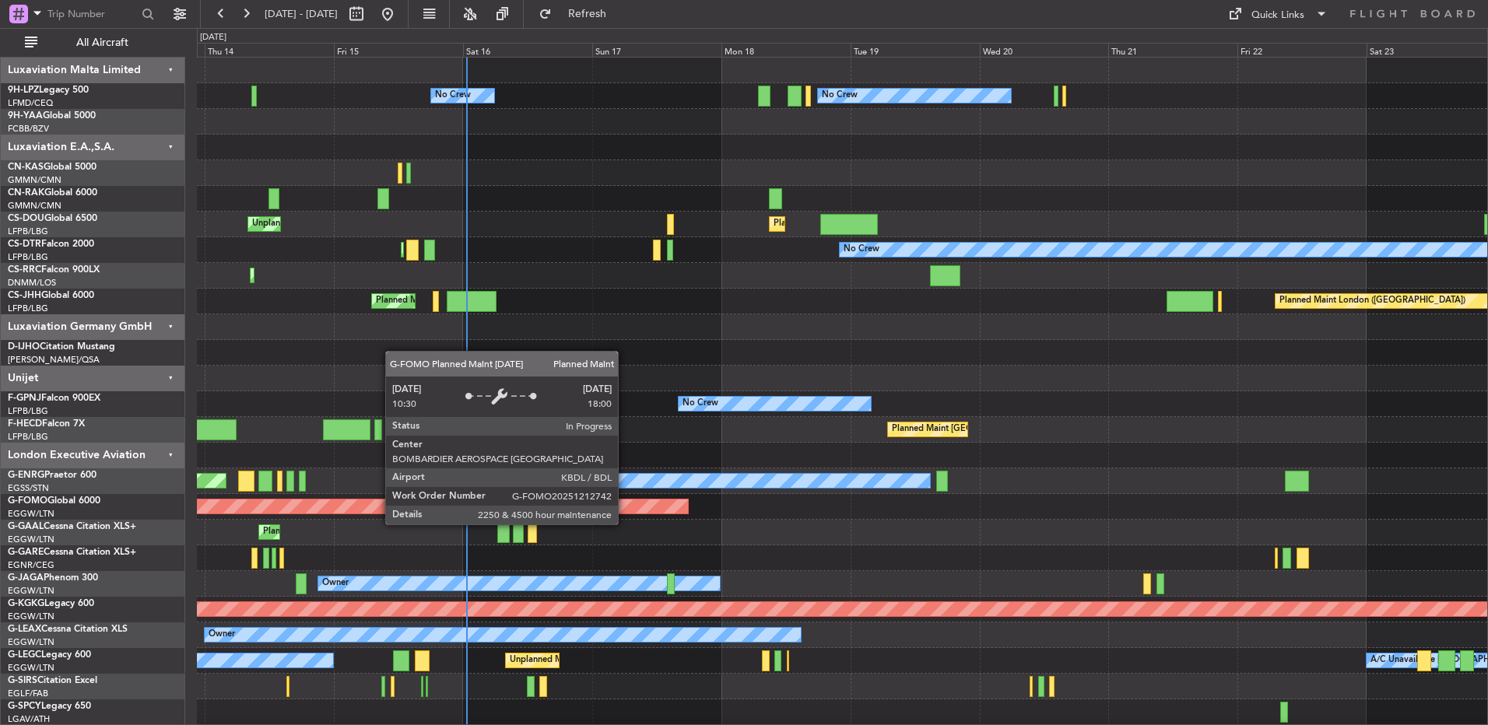  Describe the element at coordinates (25, 424) in the screenshot. I see `span: F-HECD` at that location.